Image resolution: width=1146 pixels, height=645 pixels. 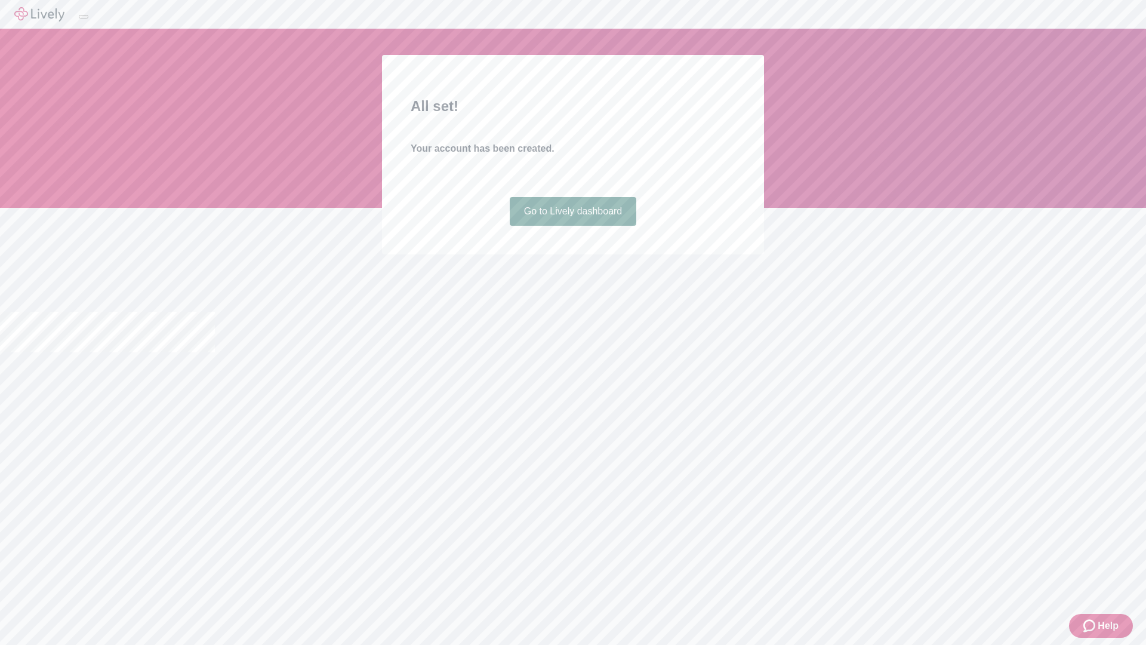 I want to click on img: Lively, so click(x=39, y=14).